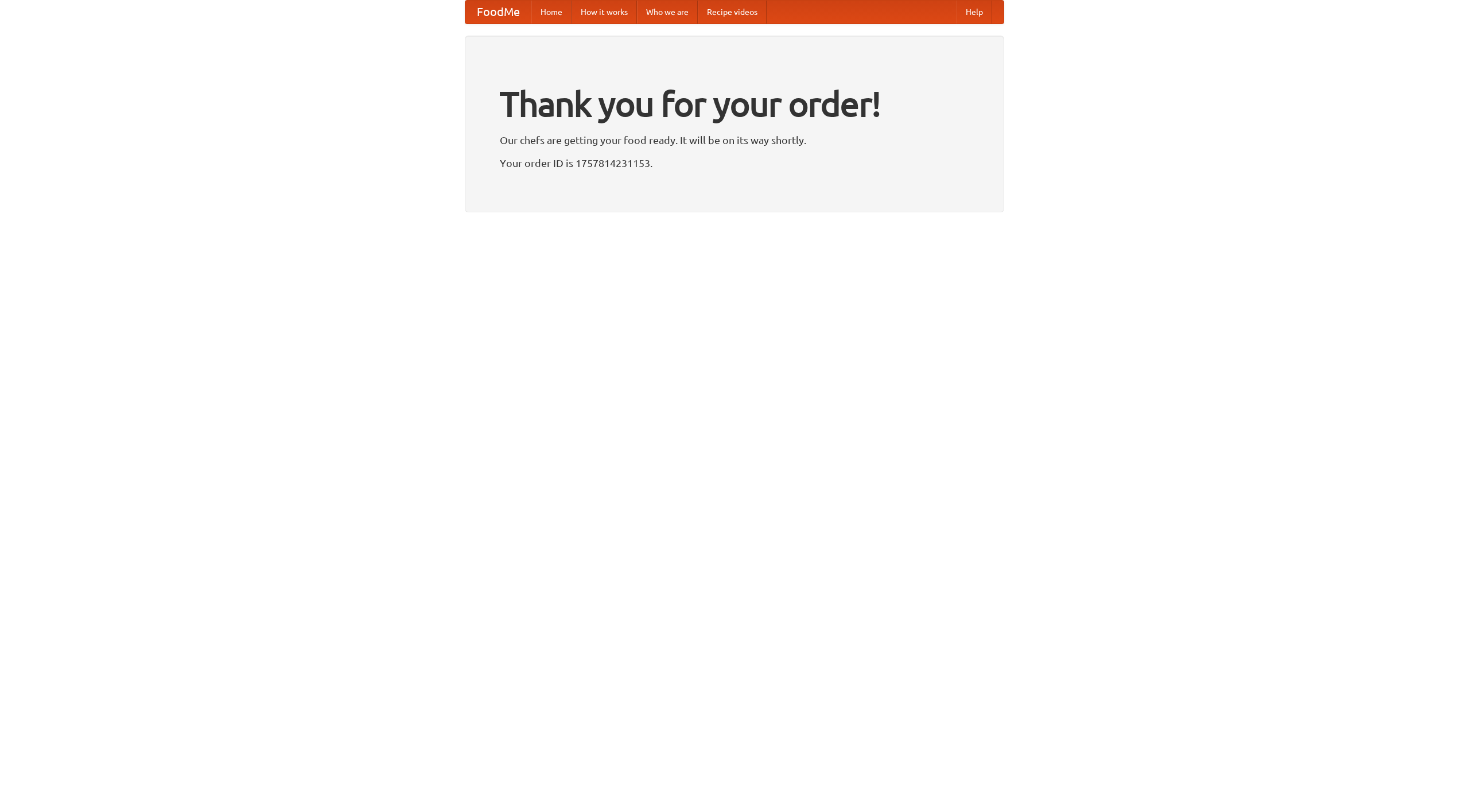 This screenshot has height=812, width=1469. I want to click on a: Home, so click(552, 12).